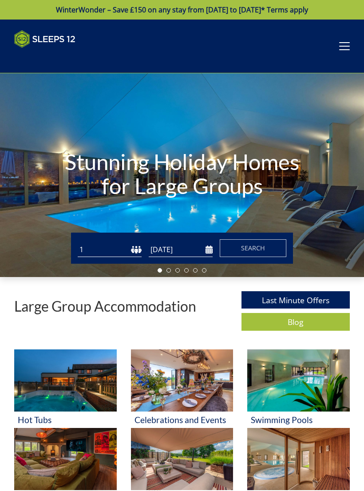 The height and width of the screenshot is (491, 364). I want to click on img: 'Swimming Pools' - Large Group Accommodation Holiday Ideas, so click(299, 381).